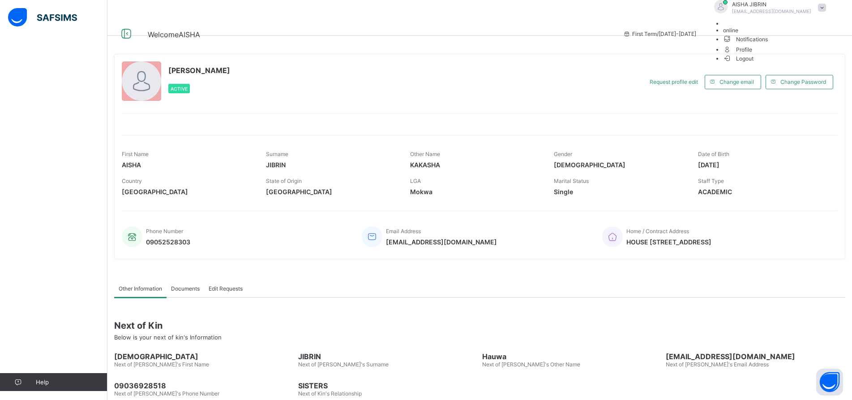 Image resolution: width=852 pixels, height=400 pixels. What do you see at coordinates (777, 49) in the screenshot?
I see `span: Profile` at bounding box center [777, 49].